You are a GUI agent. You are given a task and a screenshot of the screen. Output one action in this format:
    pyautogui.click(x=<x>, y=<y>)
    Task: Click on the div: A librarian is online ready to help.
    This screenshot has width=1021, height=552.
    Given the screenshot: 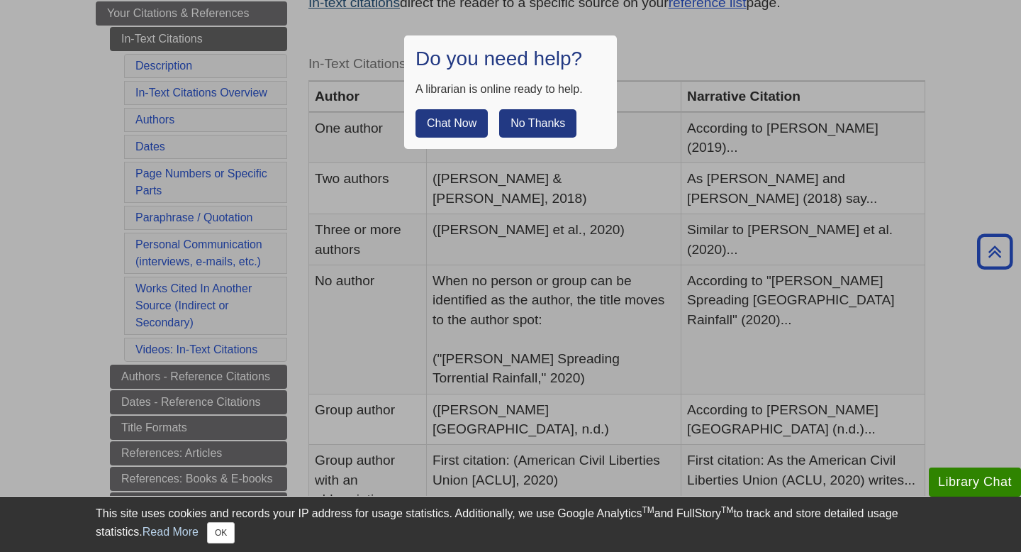 What is the action you would take?
    pyautogui.click(x=511, y=89)
    